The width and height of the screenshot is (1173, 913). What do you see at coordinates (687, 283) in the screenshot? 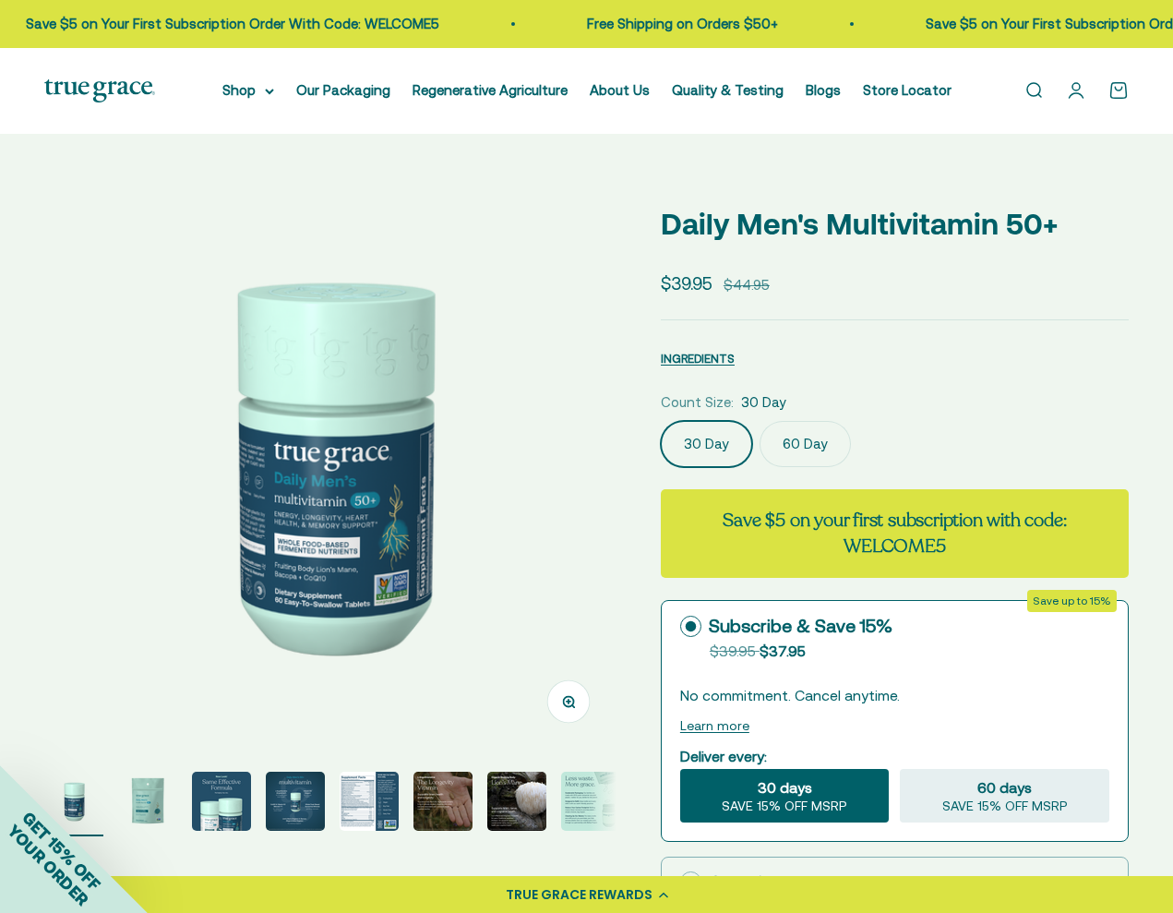
I see `sale-price: $39.95` at bounding box center [687, 283].